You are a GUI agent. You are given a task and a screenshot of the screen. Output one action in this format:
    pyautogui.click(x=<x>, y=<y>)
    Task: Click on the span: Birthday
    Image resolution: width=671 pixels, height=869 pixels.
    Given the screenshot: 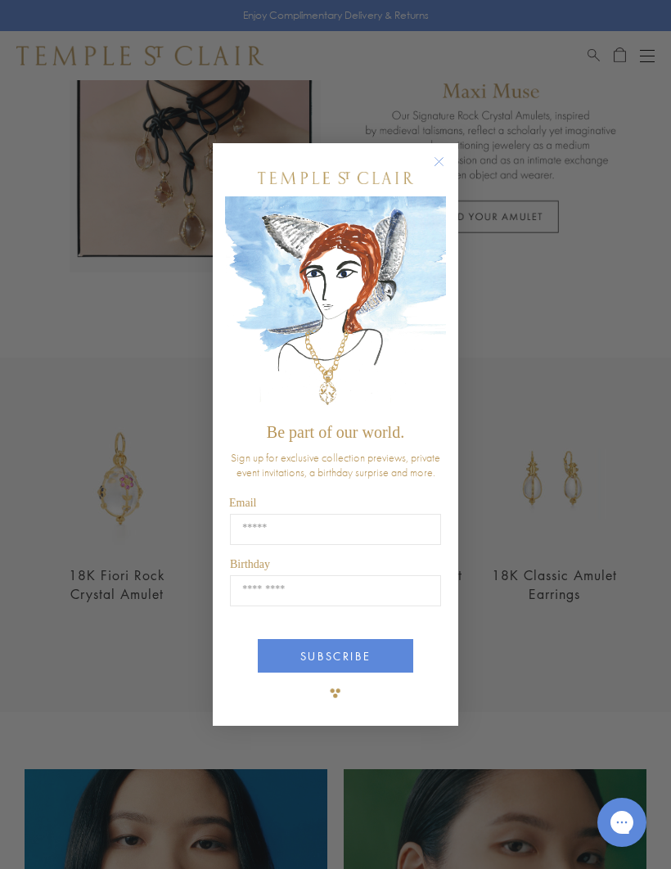 What is the action you would take?
    pyautogui.click(x=250, y=564)
    